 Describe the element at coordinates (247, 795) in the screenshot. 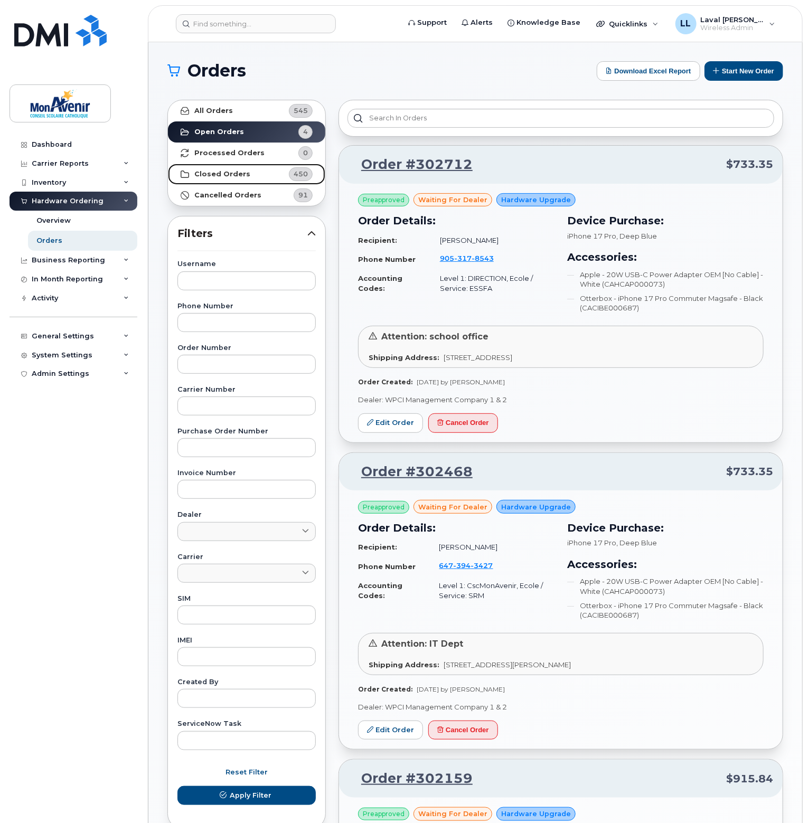

I see `button: Apply Filter` at that location.